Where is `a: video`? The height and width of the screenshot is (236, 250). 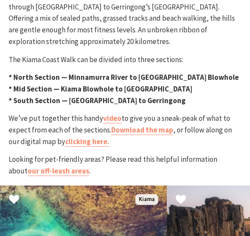 a: video is located at coordinates (112, 118).